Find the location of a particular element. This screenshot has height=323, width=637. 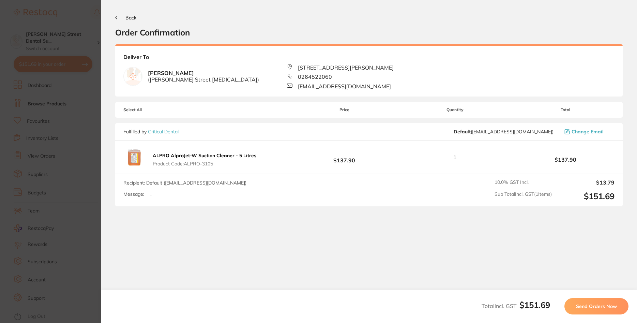

label: Message: is located at coordinates (134, 194).